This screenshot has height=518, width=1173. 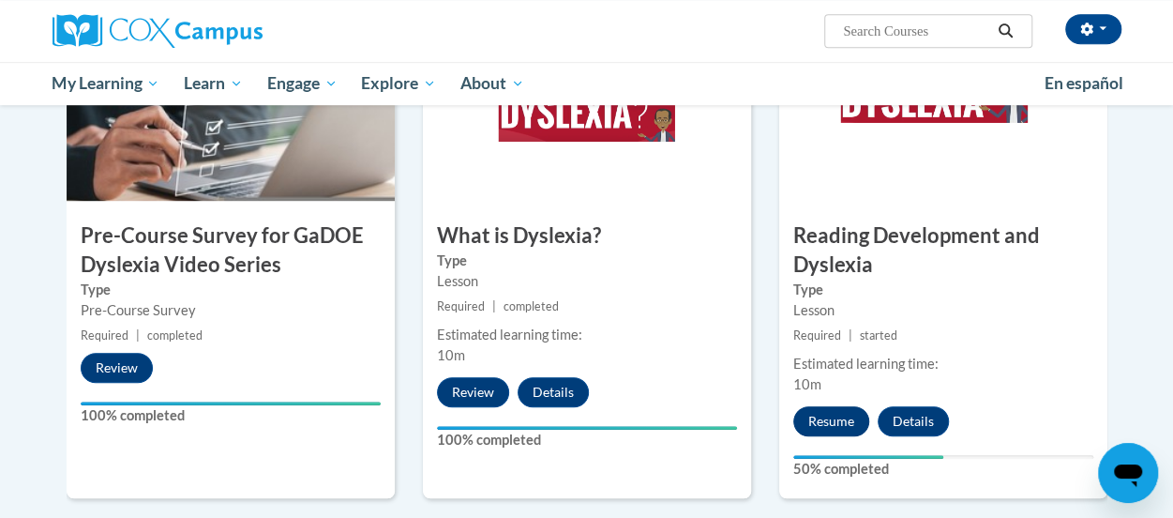 I want to click on a: Engage, so click(x=302, y=83).